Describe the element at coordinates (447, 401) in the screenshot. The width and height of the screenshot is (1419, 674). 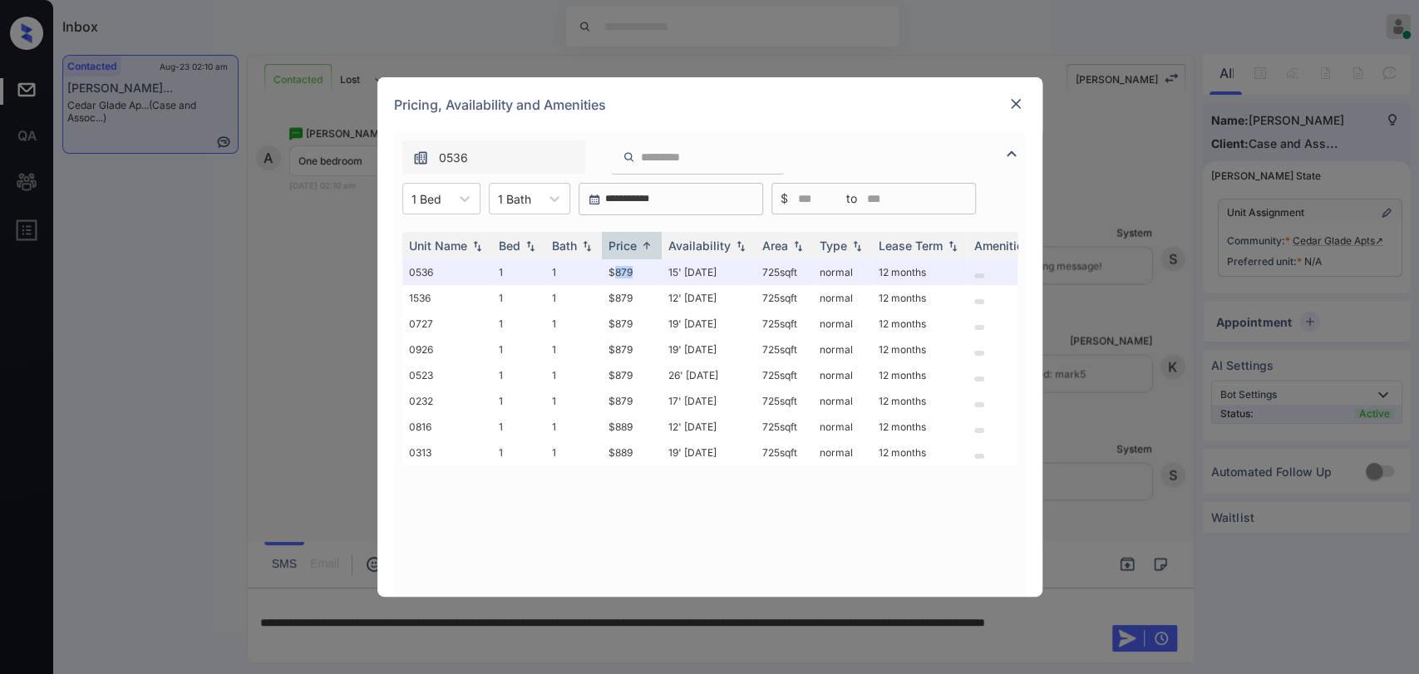
I see `td: 0232` at that location.